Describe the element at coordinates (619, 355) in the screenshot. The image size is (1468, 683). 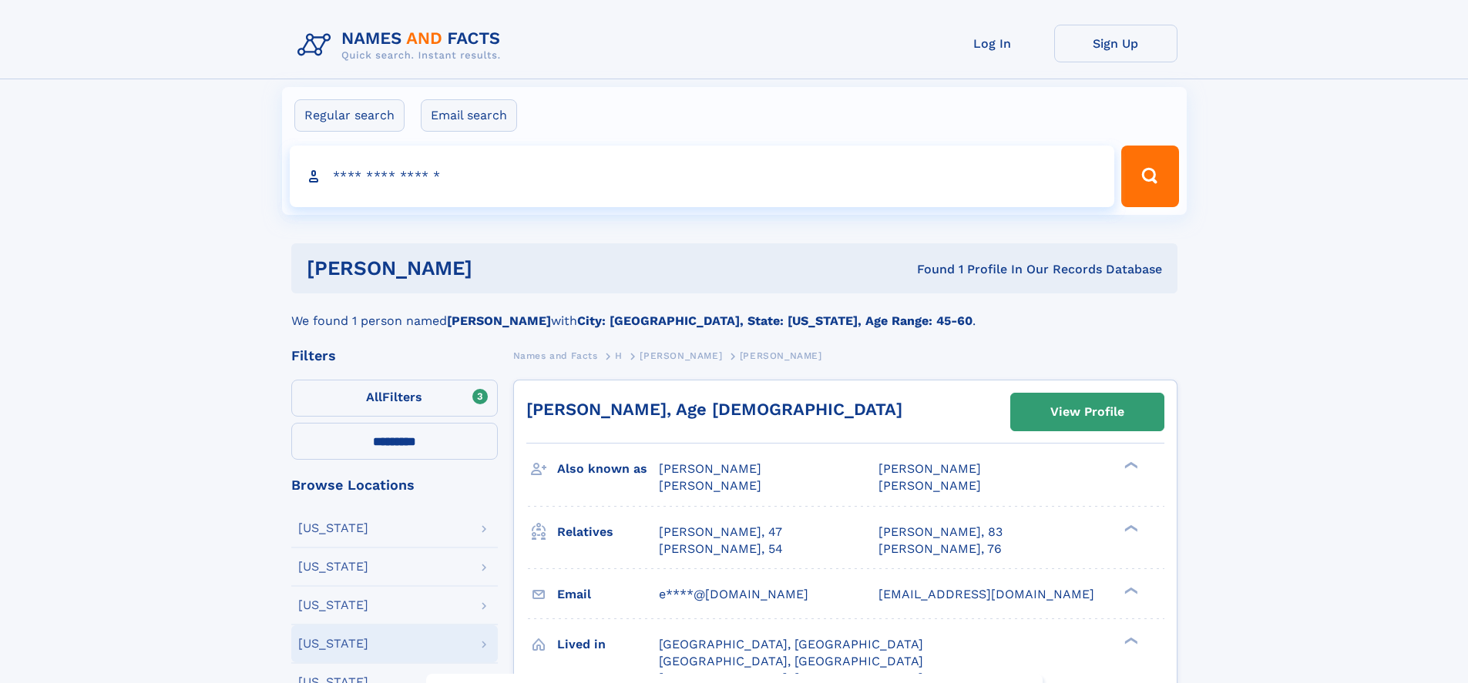
I see `a: H` at that location.